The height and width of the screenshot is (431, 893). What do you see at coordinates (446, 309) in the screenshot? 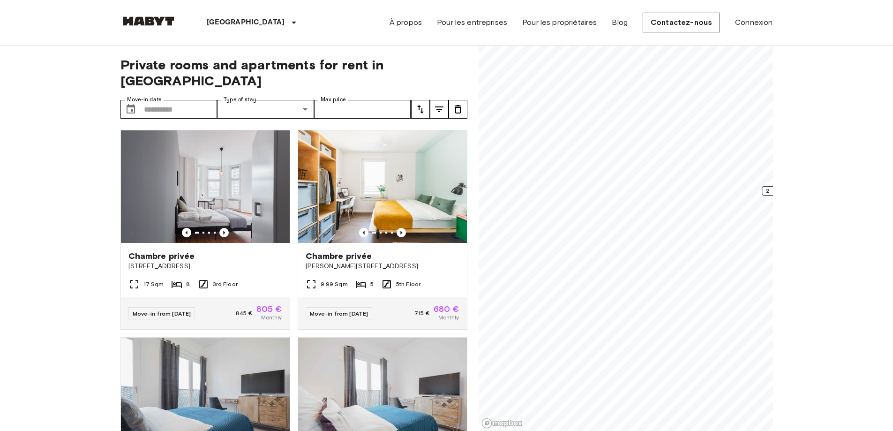
I see `span: 680 €` at bounding box center [446, 309].